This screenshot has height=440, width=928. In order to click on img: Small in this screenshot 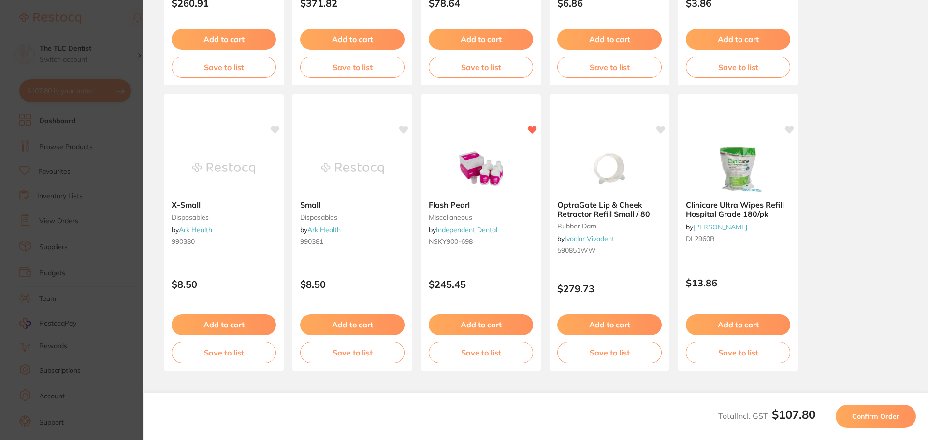, I will do `click(352, 169)`.